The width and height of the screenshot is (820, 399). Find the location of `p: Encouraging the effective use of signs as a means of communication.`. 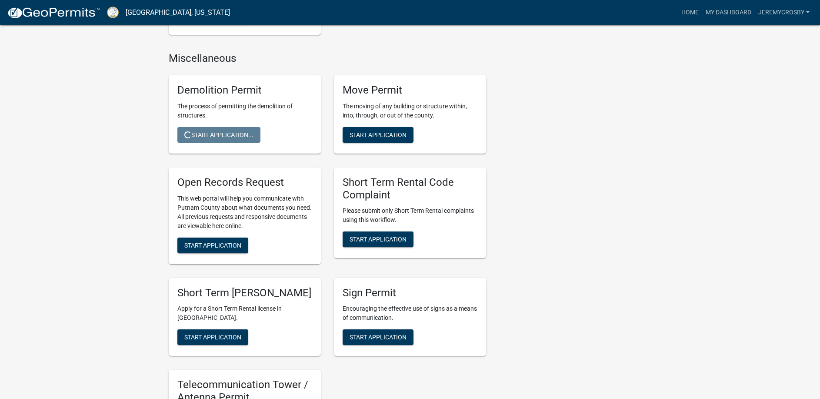

p: Encouraging the effective use of signs as a means of communication. is located at coordinates (410, 313).